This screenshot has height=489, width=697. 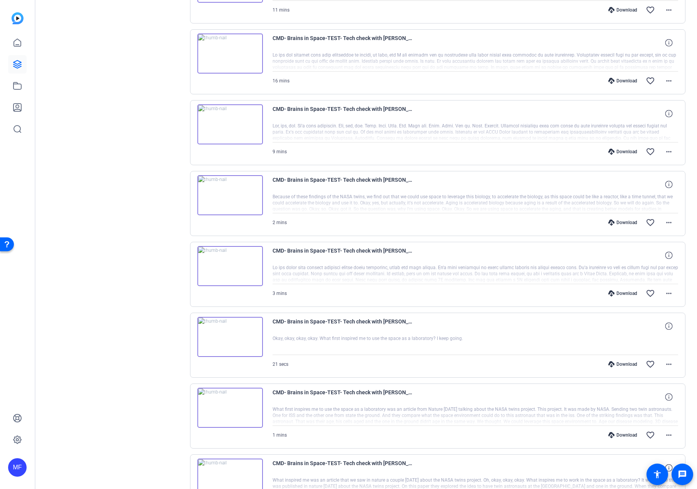 I want to click on span: 1 mins, so click(x=279, y=435).